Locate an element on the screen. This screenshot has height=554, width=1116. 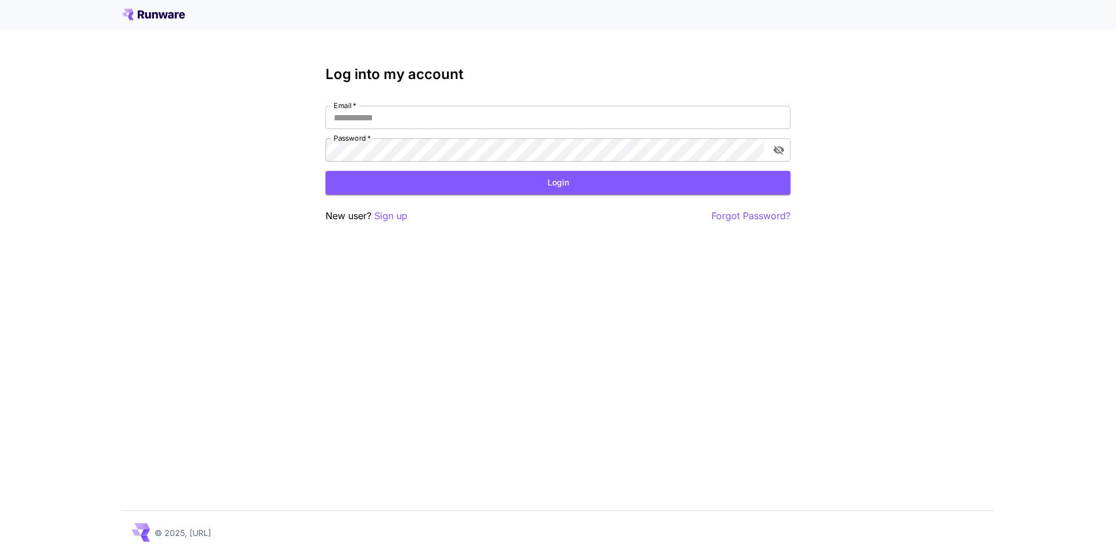
label: Email is located at coordinates (345, 105).